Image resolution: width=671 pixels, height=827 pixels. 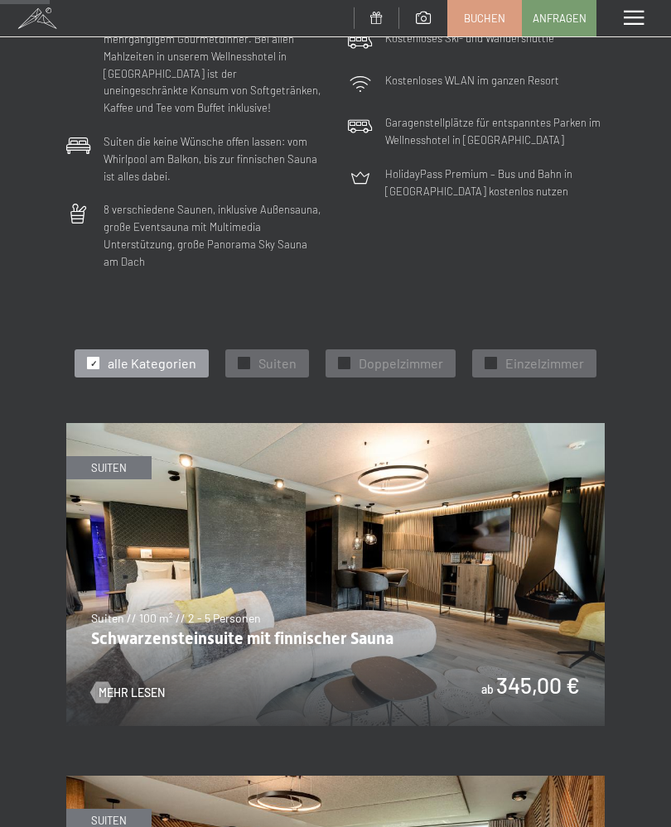 What do you see at coordinates (277, 364) in the screenshot?
I see `span: Suiten` at bounding box center [277, 364].